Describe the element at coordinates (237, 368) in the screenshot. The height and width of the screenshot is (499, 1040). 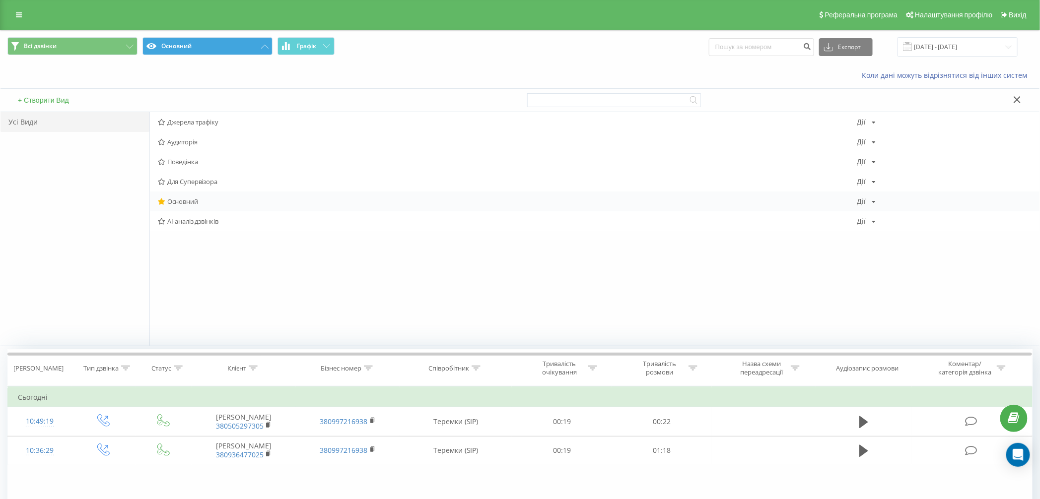
I see `div: Клієнт` at that location.